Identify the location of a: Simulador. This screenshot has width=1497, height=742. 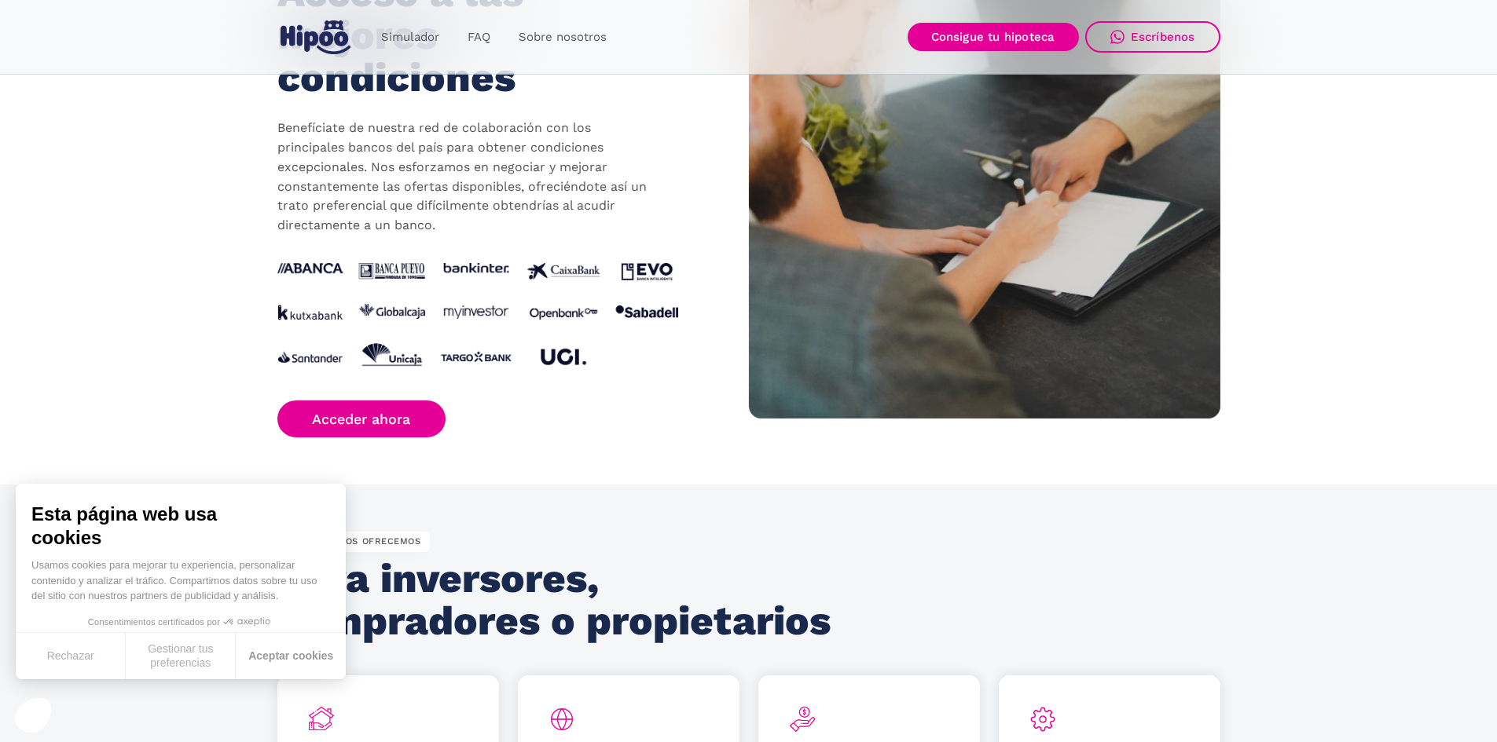
(410, 37).